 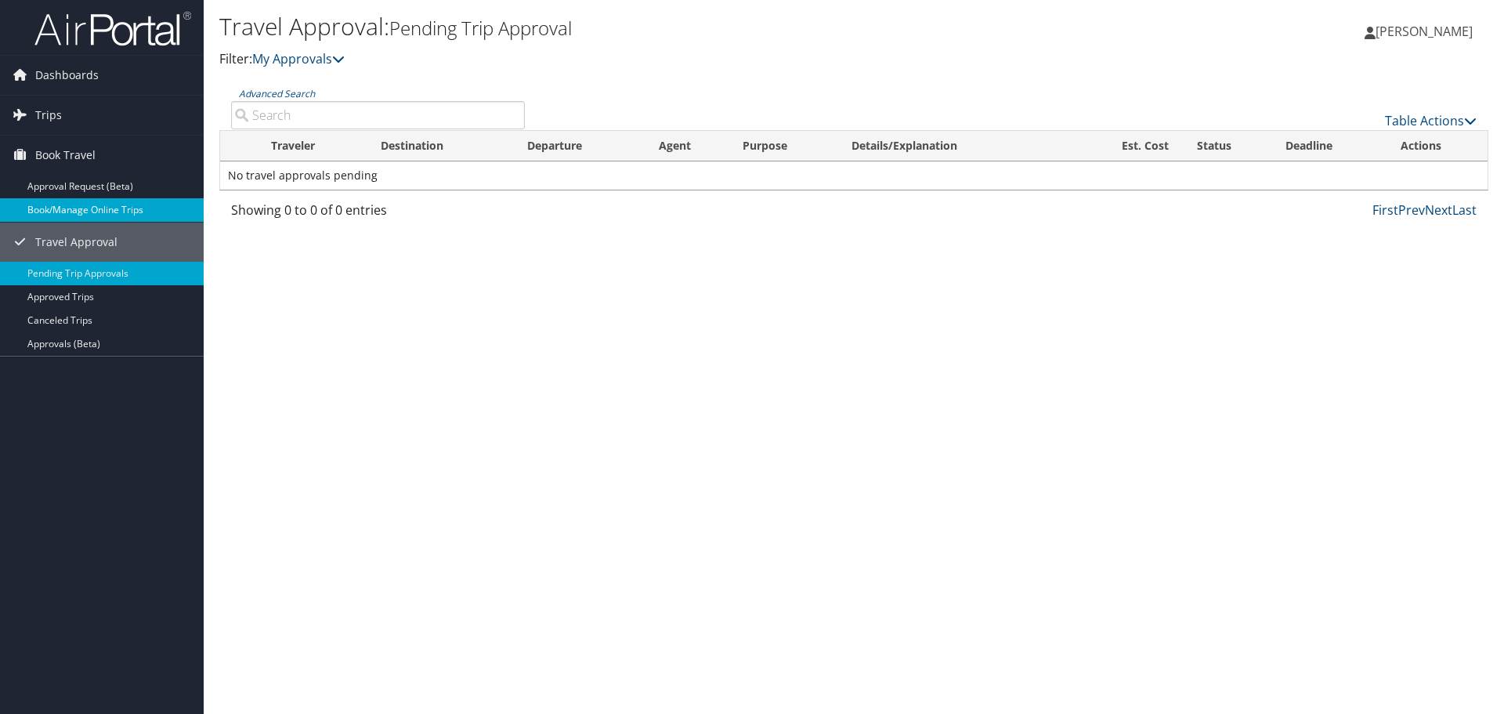 What do you see at coordinates (1436, 146) in the screenshot?
I see `th: Actions` at bounding box center [1436, 146].